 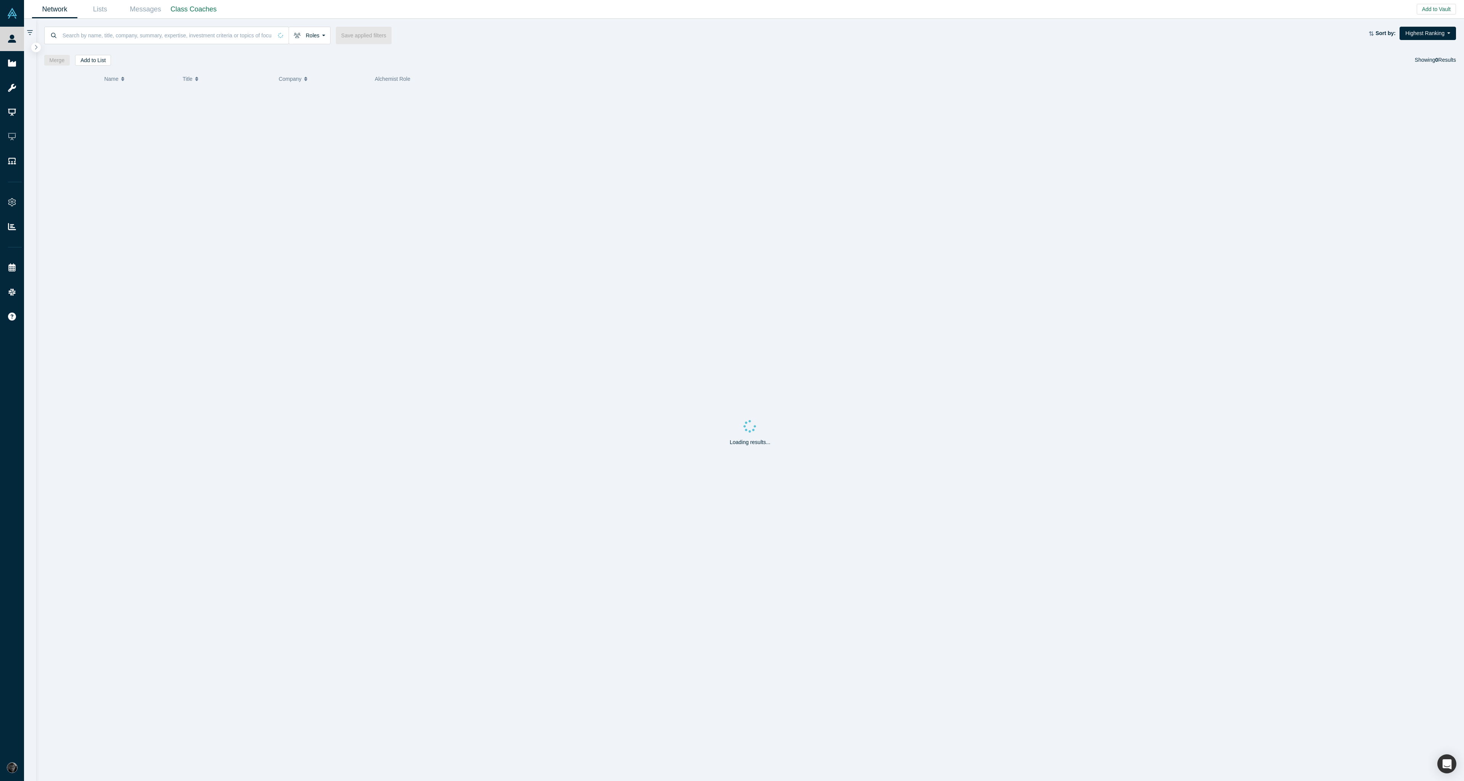 What do you see at coordinates (1385, 33) in the screenshot?
I see `strong: Sort by:` at bounding box center [1385, 33].